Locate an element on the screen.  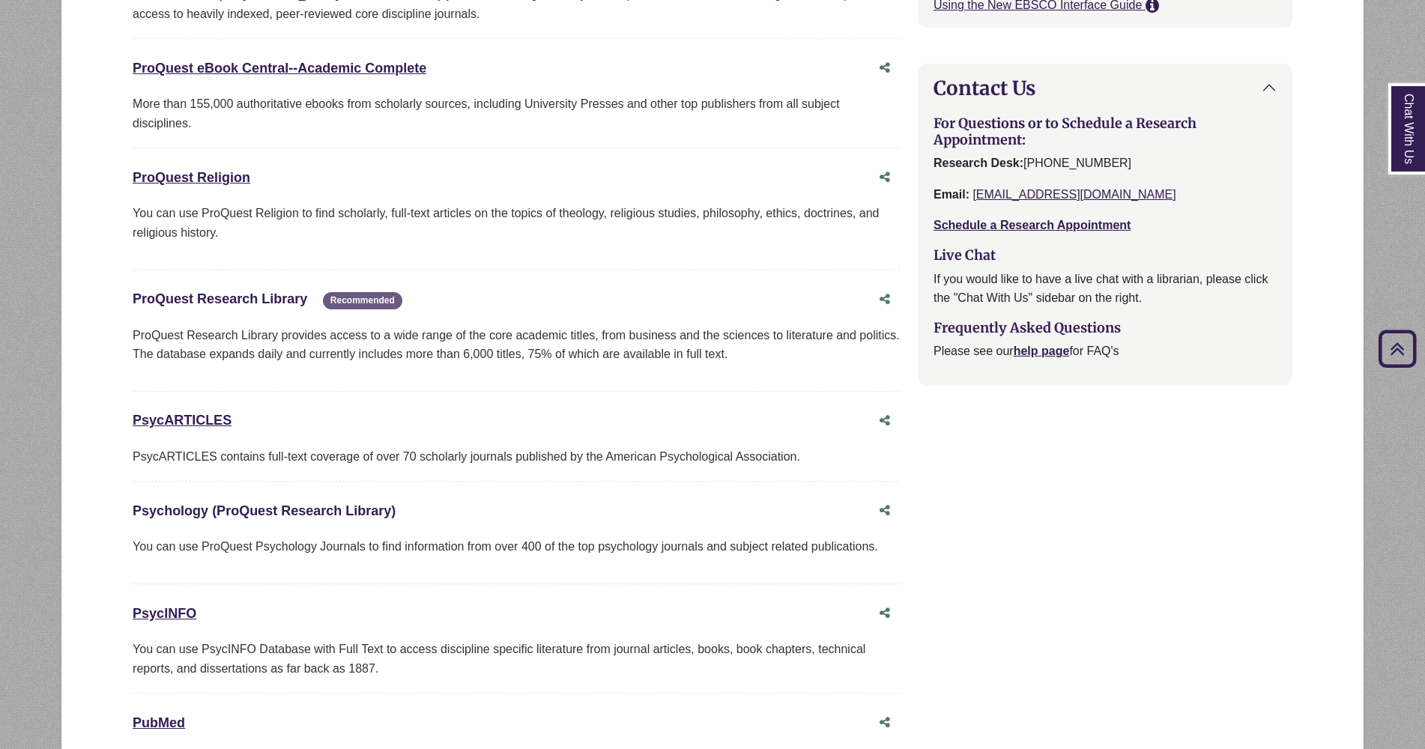
div: You can use PsycINFO Database with Full Text to access discipline specific literature from journa... is located at coordinates (516, 659).